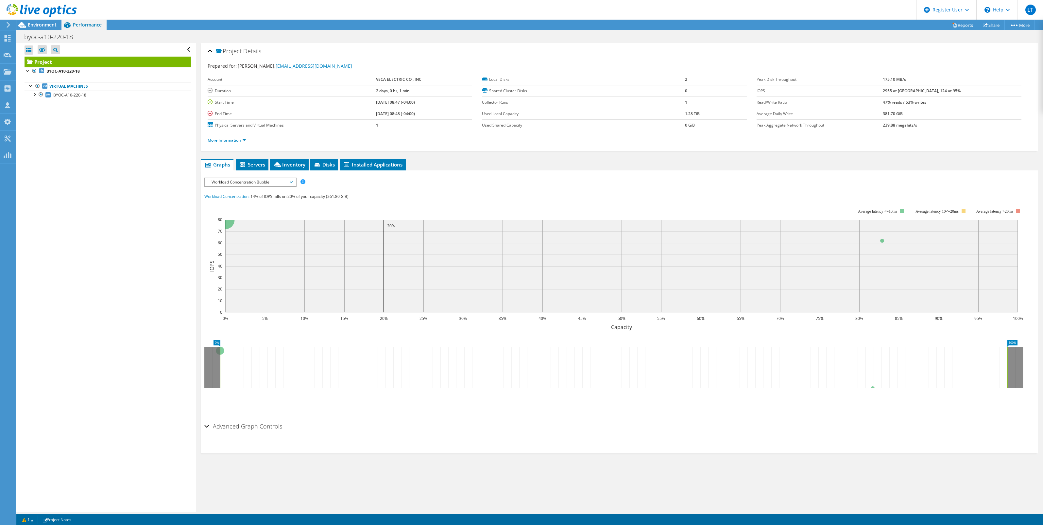  I want to click on text: 10, so click(220, 300).